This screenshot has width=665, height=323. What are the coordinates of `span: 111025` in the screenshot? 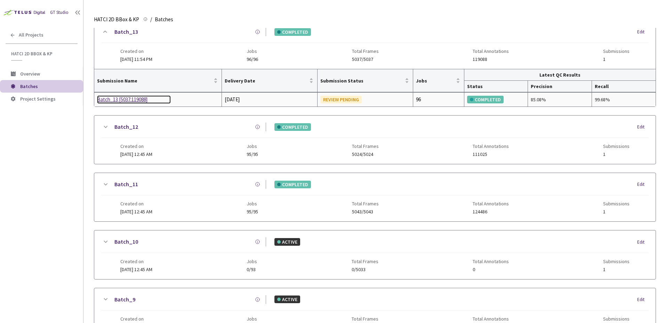 It's located at (490, 154).